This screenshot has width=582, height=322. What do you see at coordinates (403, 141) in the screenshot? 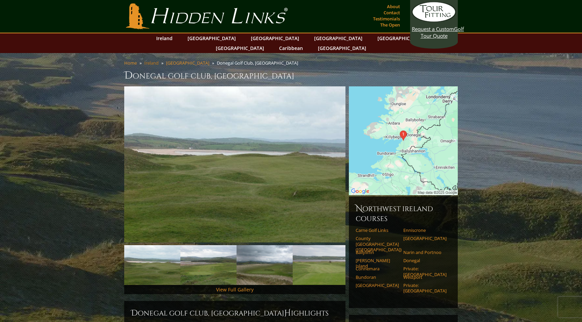
I see `img: Google Map of Murvagh, Donegal, Ireland` at bounding box center [403, 141].